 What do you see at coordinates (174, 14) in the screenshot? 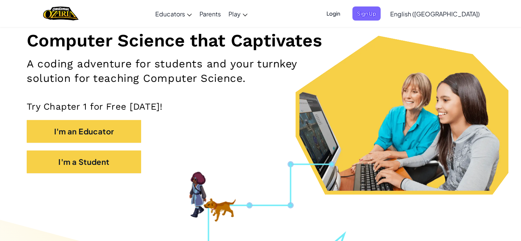
I see `a: Educators` at bounding box center [174, 14].